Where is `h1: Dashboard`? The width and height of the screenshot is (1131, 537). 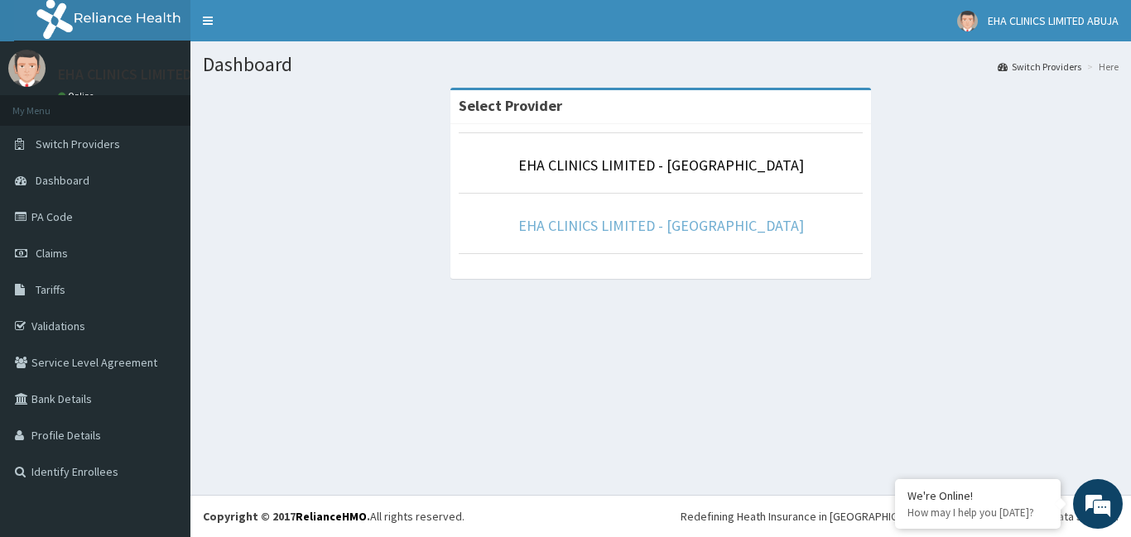 h1: Dashboard is located at coordinates (661, 65).